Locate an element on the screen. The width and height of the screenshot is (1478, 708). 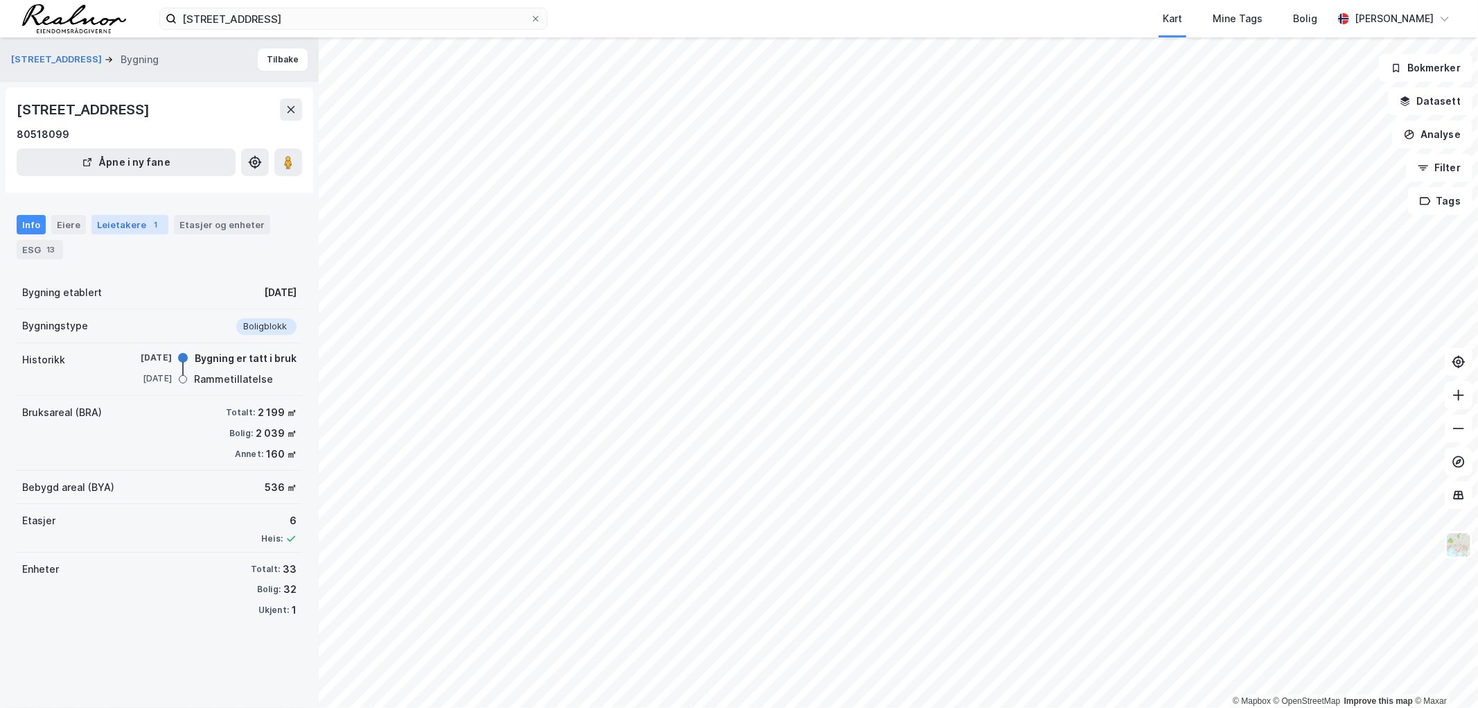
button: Bokmerker is located at coordinates (1426, 68).